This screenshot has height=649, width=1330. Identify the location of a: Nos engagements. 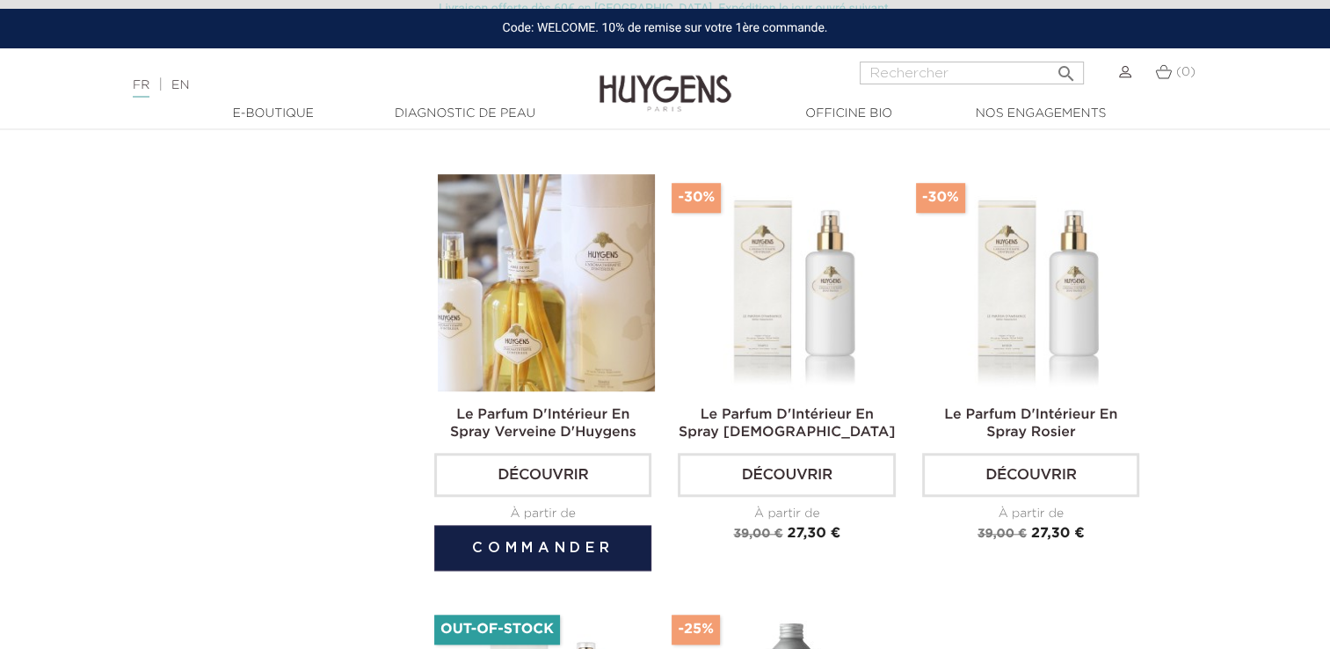
(1041, 113).